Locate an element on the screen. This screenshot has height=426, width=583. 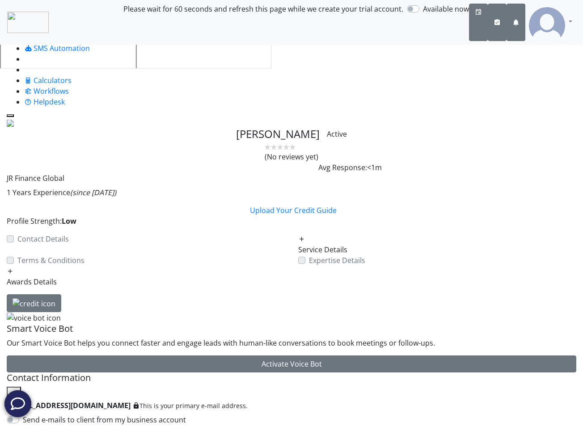
img: company-logo-placeholder.png is located at coordinates (28, 22).